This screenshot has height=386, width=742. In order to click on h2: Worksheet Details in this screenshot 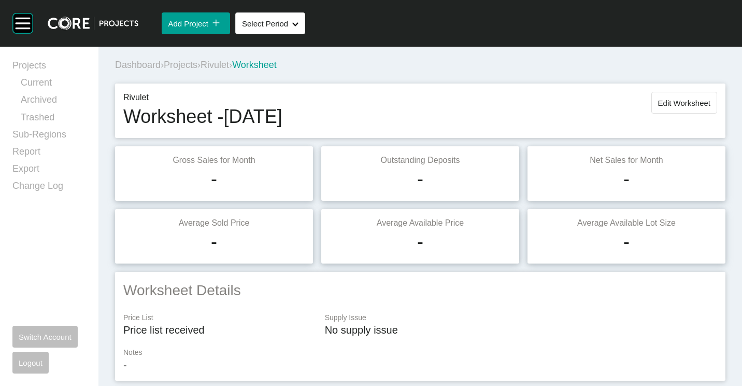, I will do `click(420, 290)`.